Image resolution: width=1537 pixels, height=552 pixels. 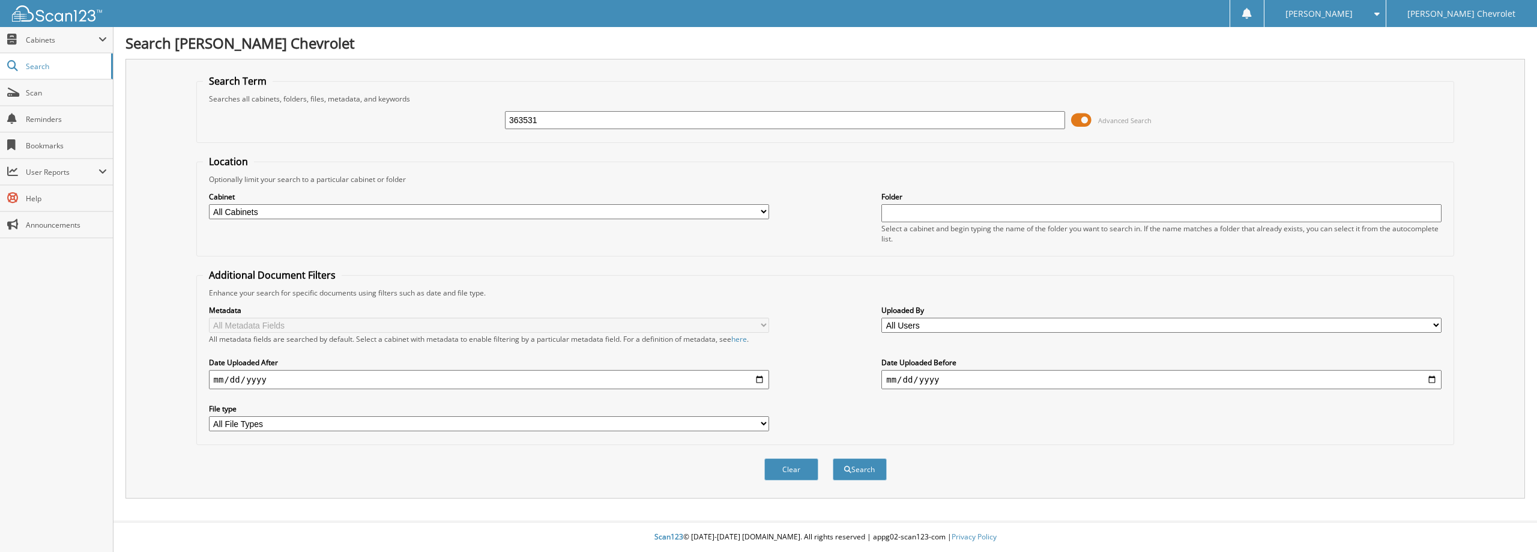 What do you see at coordinates (669, 536) in the screenshot?
I see `span: Scan123` at bounding box center [669, 536].